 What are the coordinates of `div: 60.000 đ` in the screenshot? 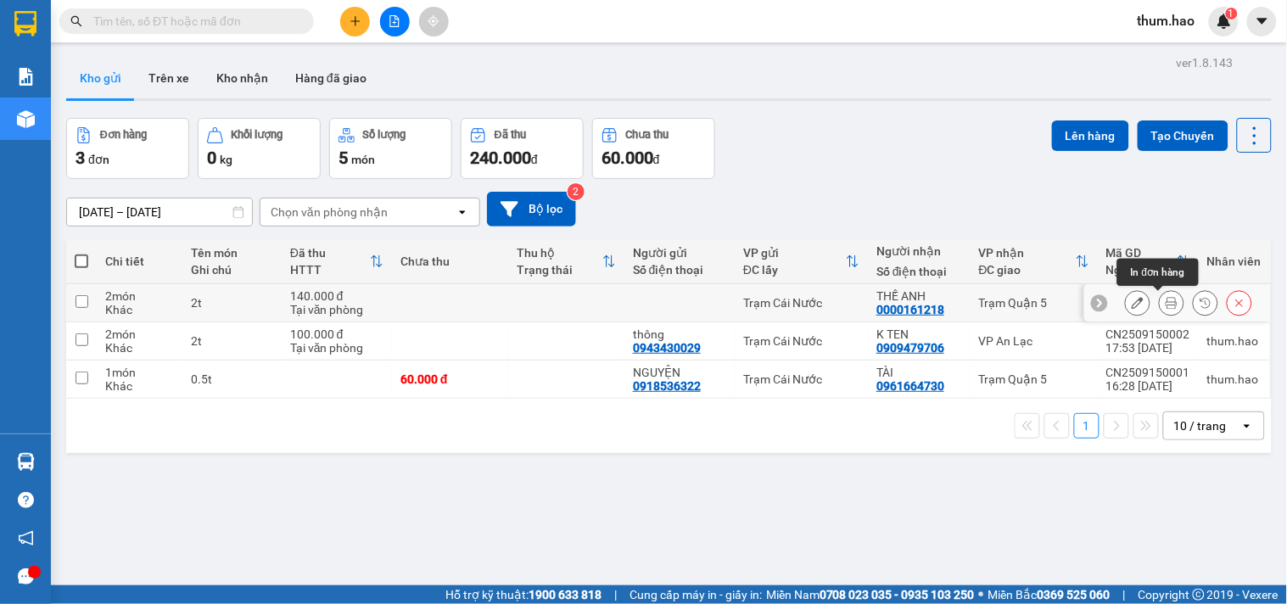 It's located at (450, 379).